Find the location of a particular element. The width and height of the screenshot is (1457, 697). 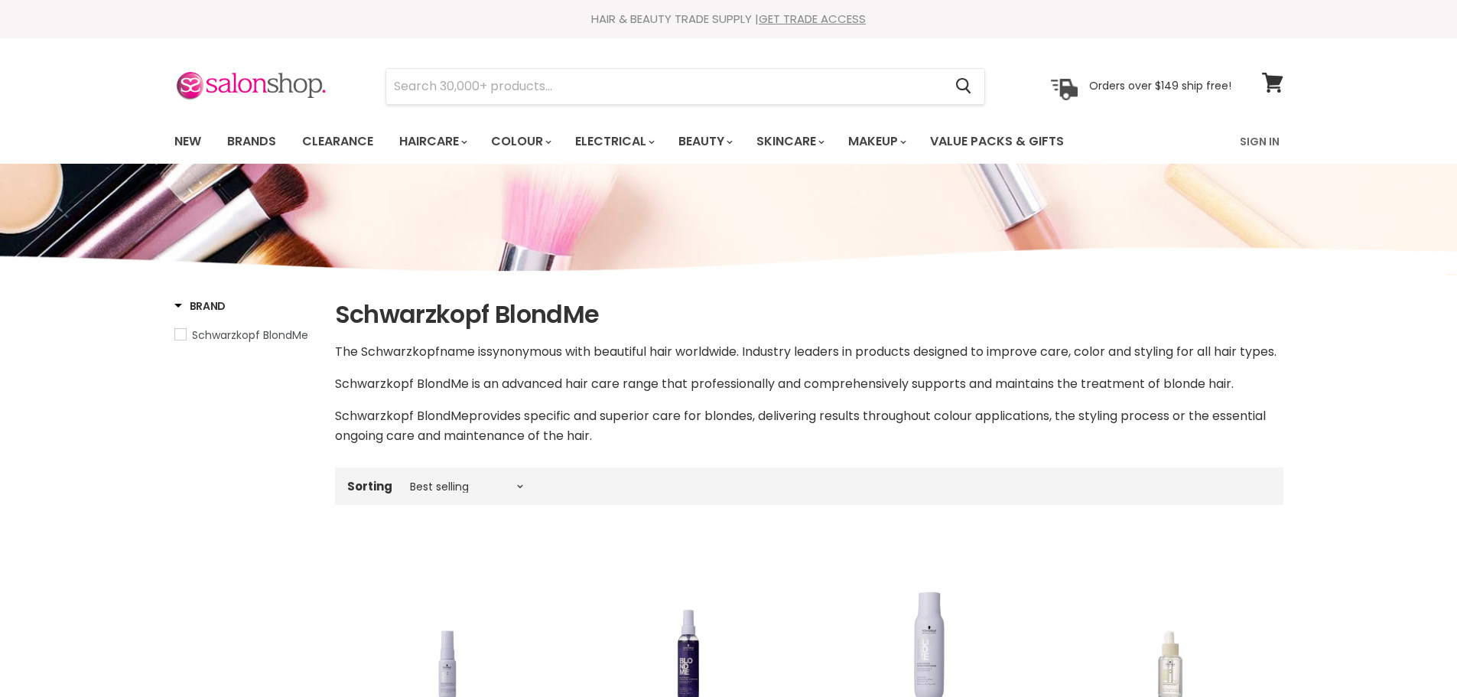

p: The Schwarzkopf is located at coordinates (809, 352).